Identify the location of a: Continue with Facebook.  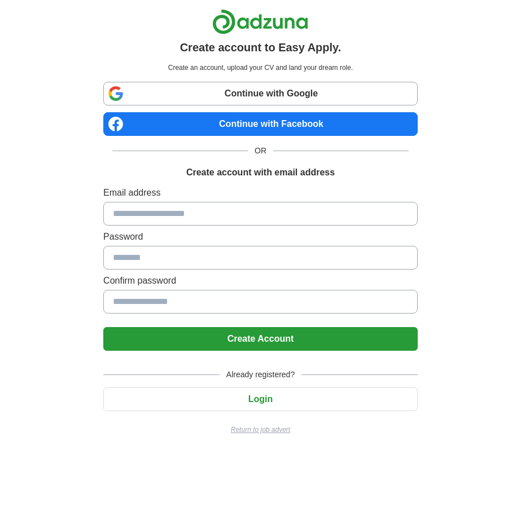
(260, 124).